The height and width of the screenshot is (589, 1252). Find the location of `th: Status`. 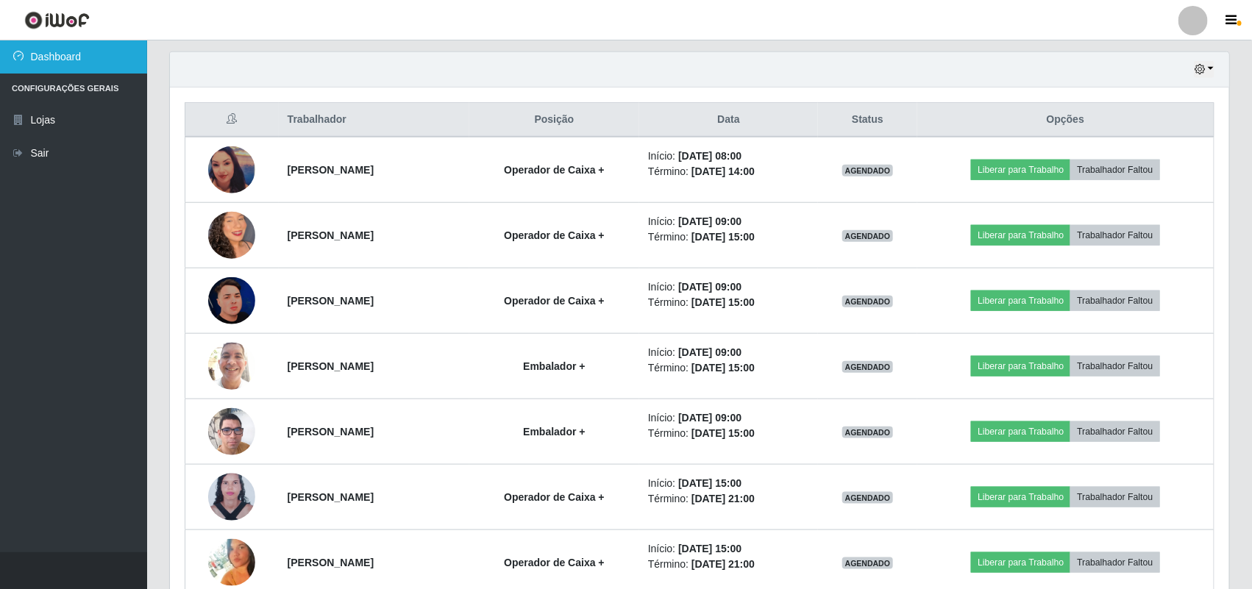

th: Status is located at coordinates (868, 120).